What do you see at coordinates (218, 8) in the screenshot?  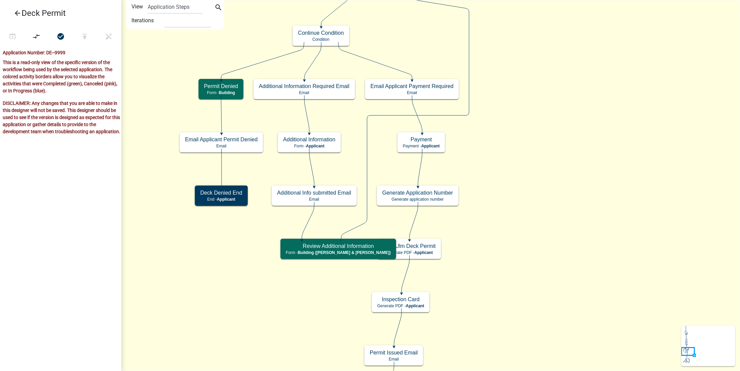 I see `i: search` at bounding box center [218, 8].